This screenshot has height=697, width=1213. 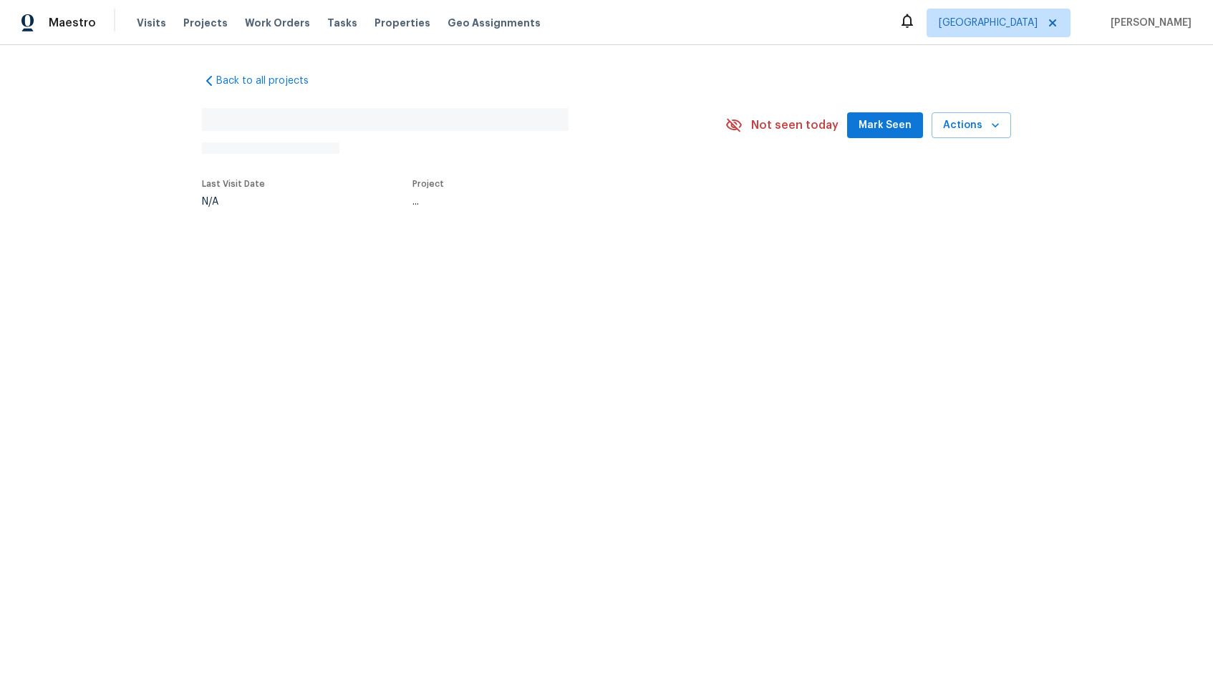 I want to click on span: Tasks, so click(x=342, y=23).